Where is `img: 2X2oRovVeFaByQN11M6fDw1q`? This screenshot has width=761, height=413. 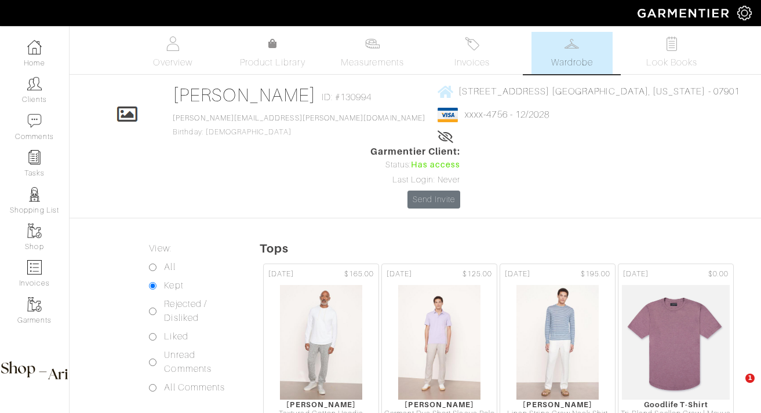
img: 2X2oRovVeFaByQN11M6fDw1q is located at coordinates (558, 343).